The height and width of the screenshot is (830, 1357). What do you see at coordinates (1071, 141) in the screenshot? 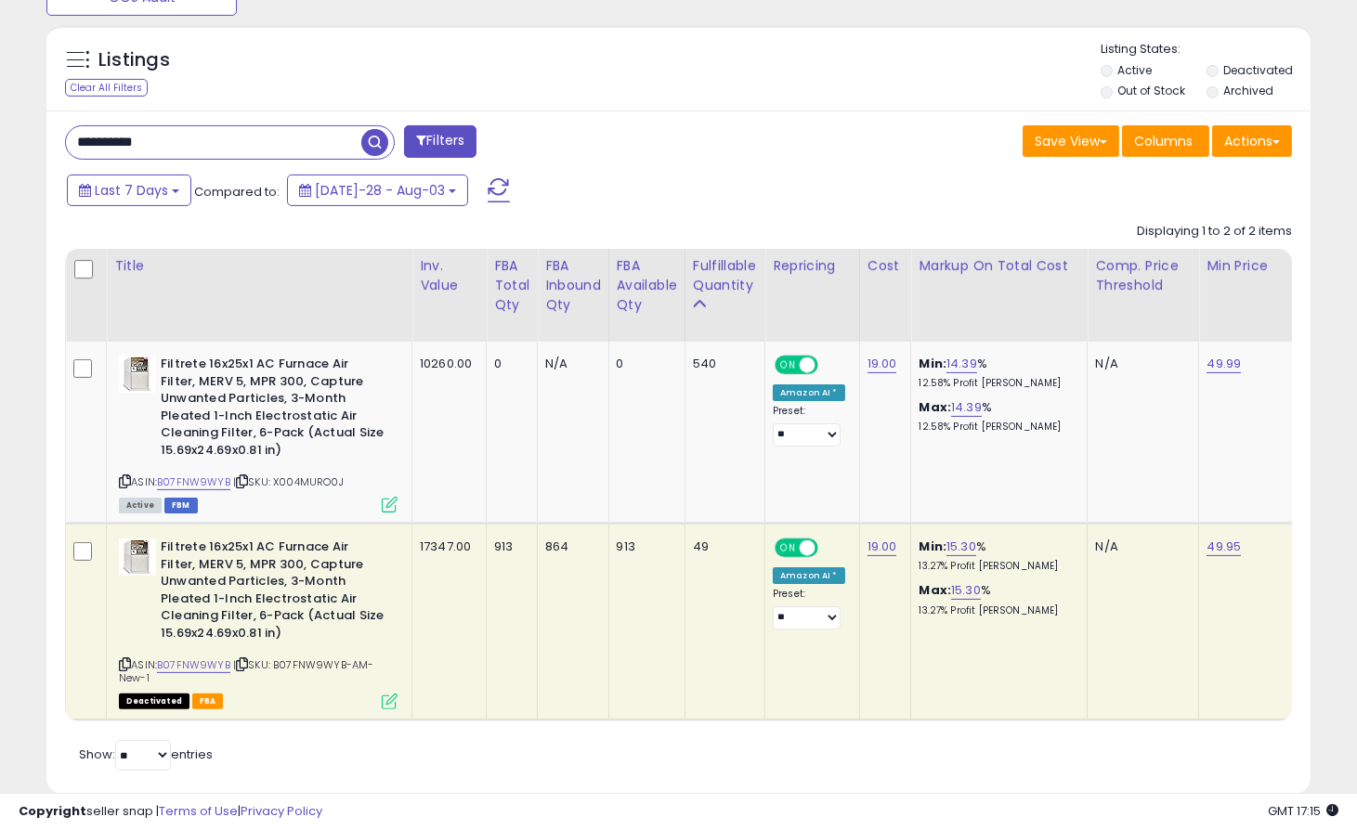
I see `button: Save View` at bounding box center [1071, 141].